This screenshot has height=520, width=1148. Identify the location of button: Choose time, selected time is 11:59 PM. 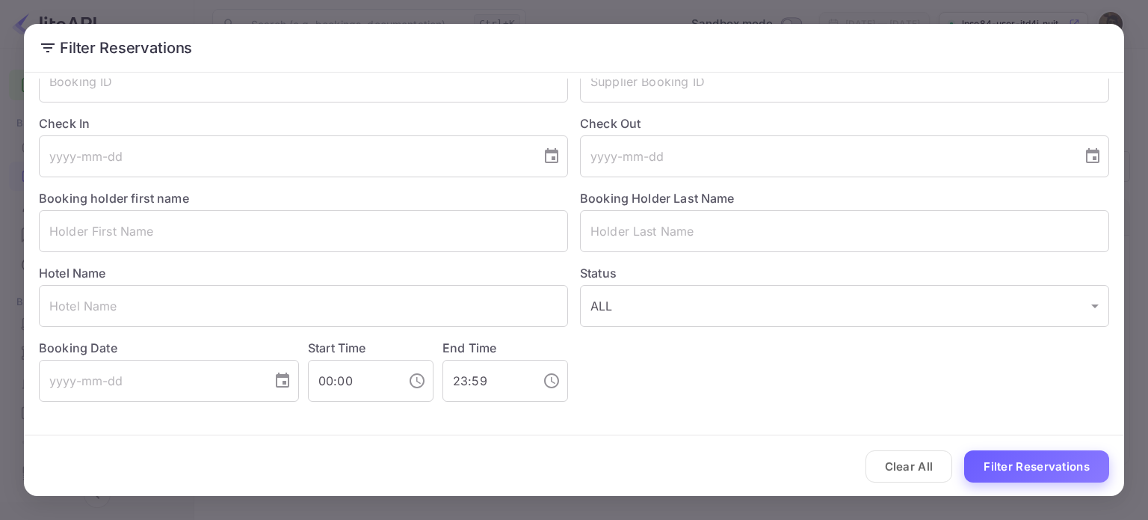
(552, 381).